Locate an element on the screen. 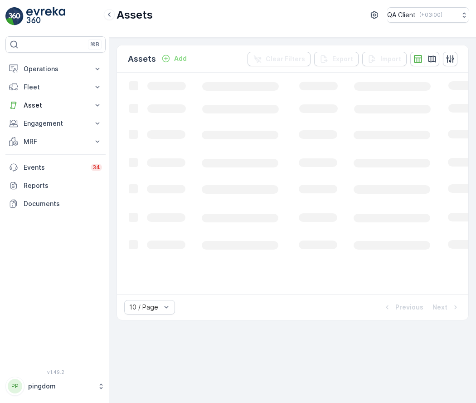  button: PPpingdom is located at coordinates (55, 386).